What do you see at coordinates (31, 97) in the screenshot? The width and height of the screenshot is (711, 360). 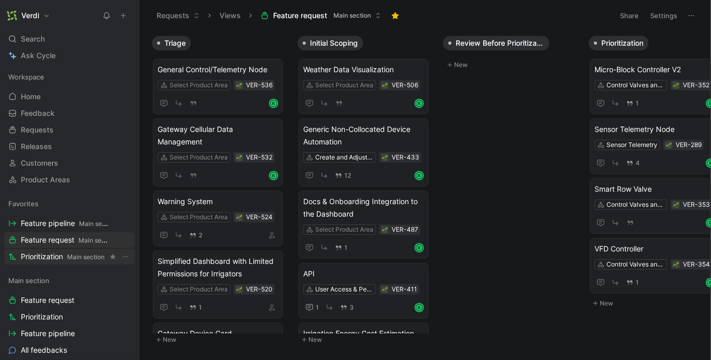 I see `span: Home` at bounding box center [31, 97].